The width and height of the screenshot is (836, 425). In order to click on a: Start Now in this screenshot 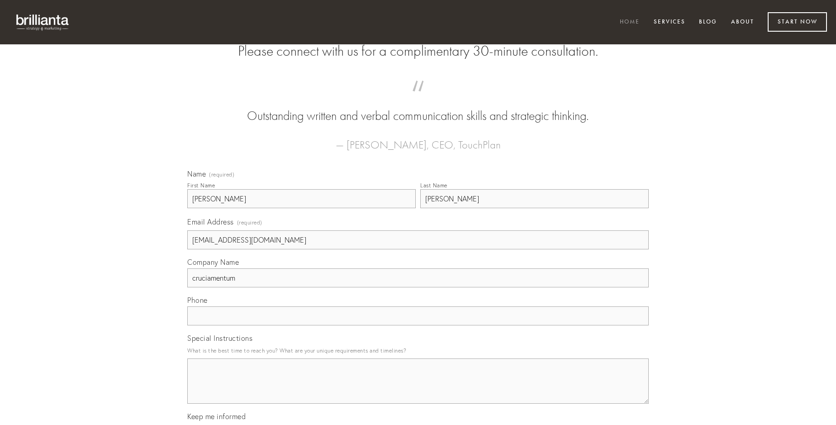, I will do `click(797, 22)`.